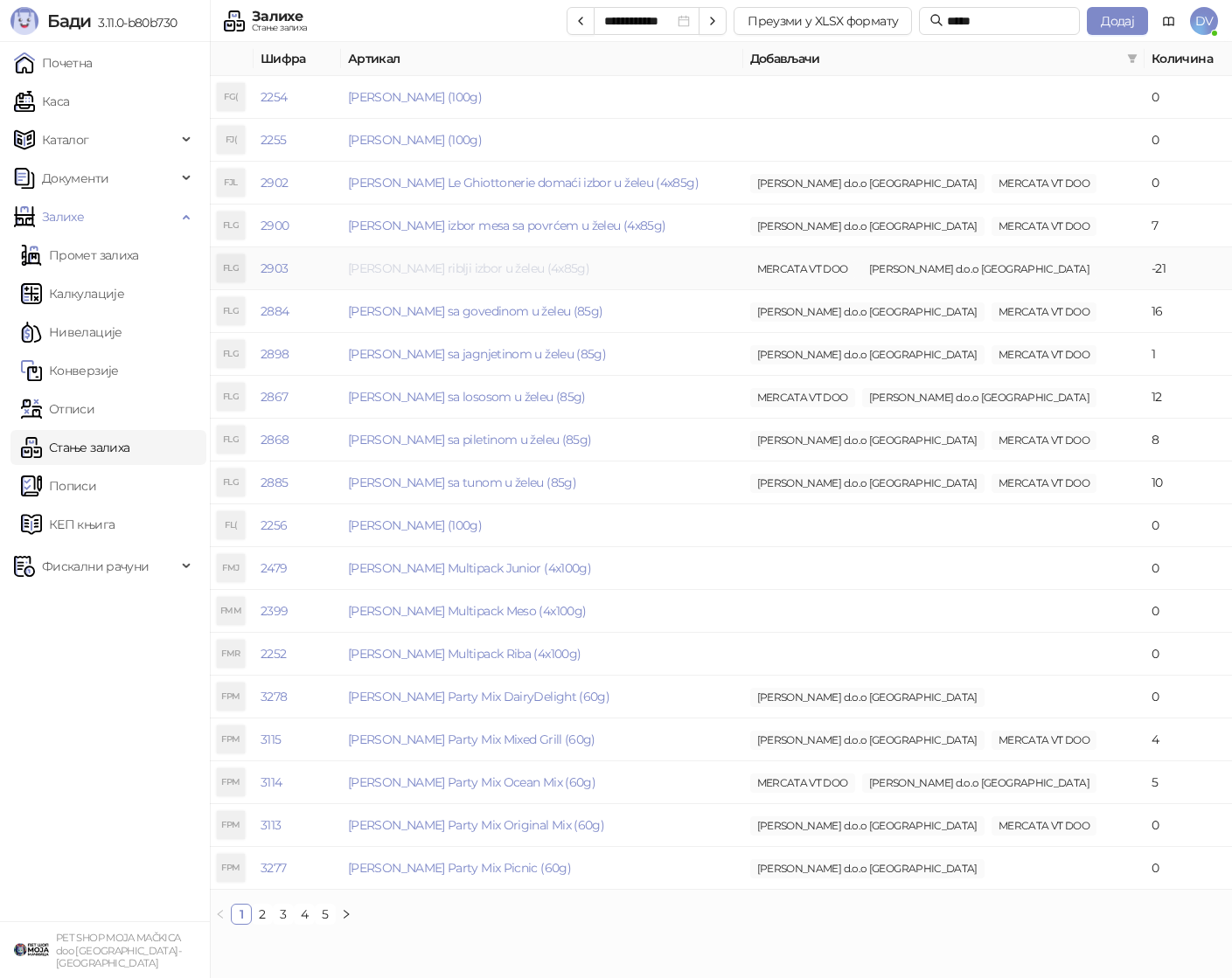  I want to click on a: 2903, so click(274, 268).